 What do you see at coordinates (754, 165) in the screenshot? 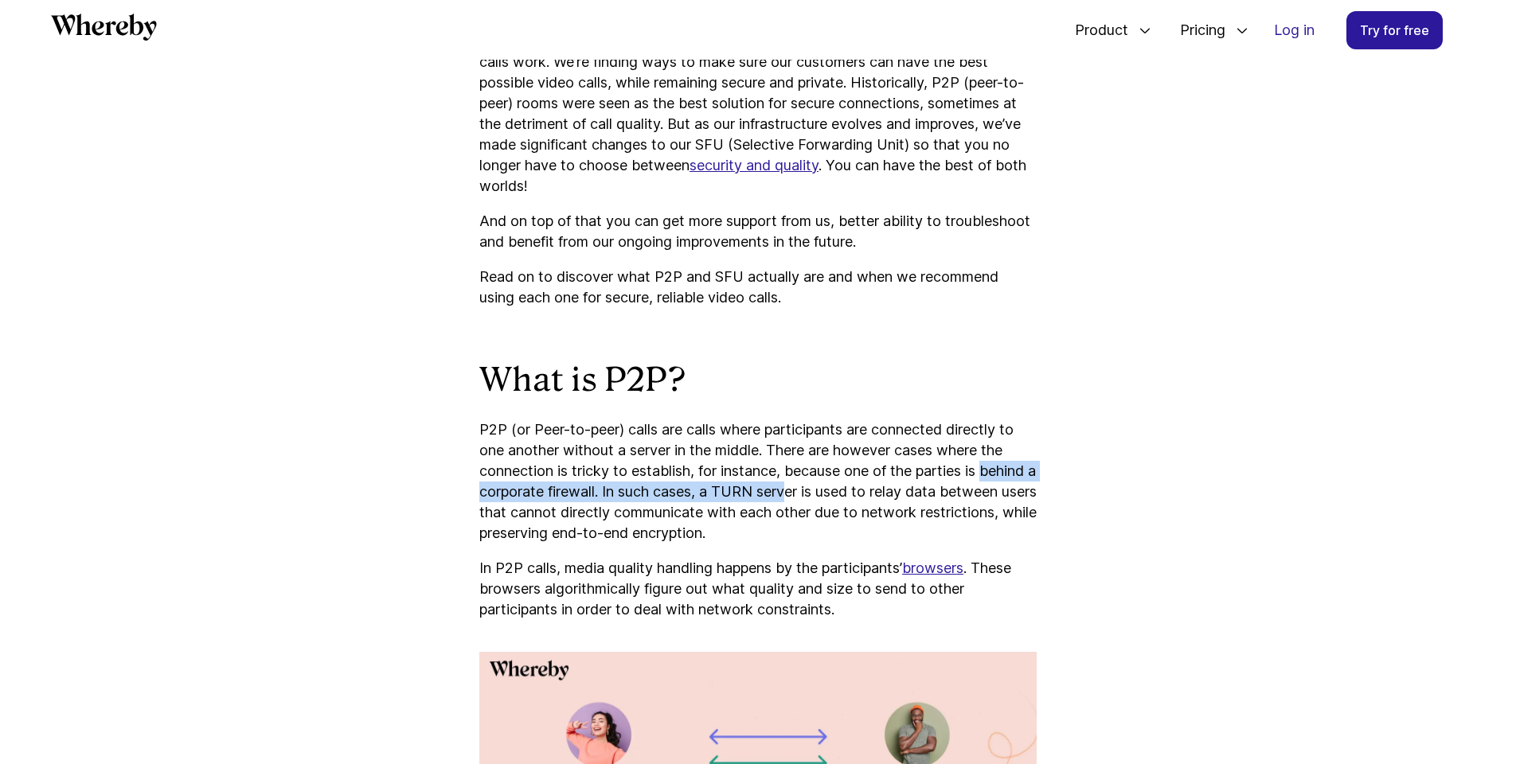
I see `a: security and quality` at bounding box center [754, 165].